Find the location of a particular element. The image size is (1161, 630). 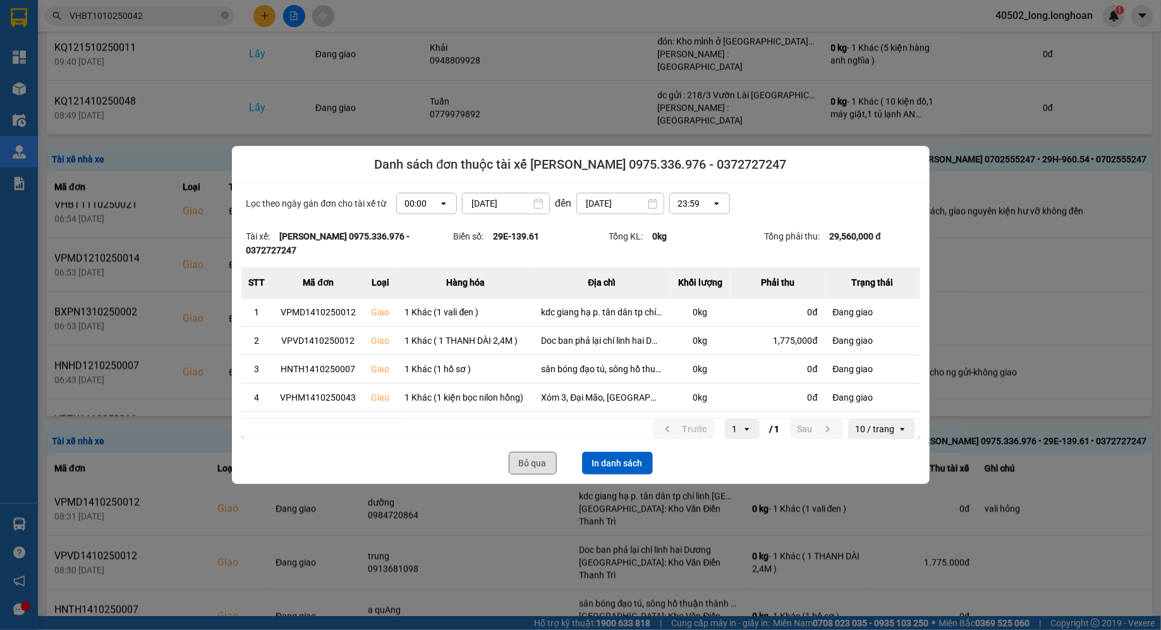

th: Khối lượng is located at coordinates (700, 283).